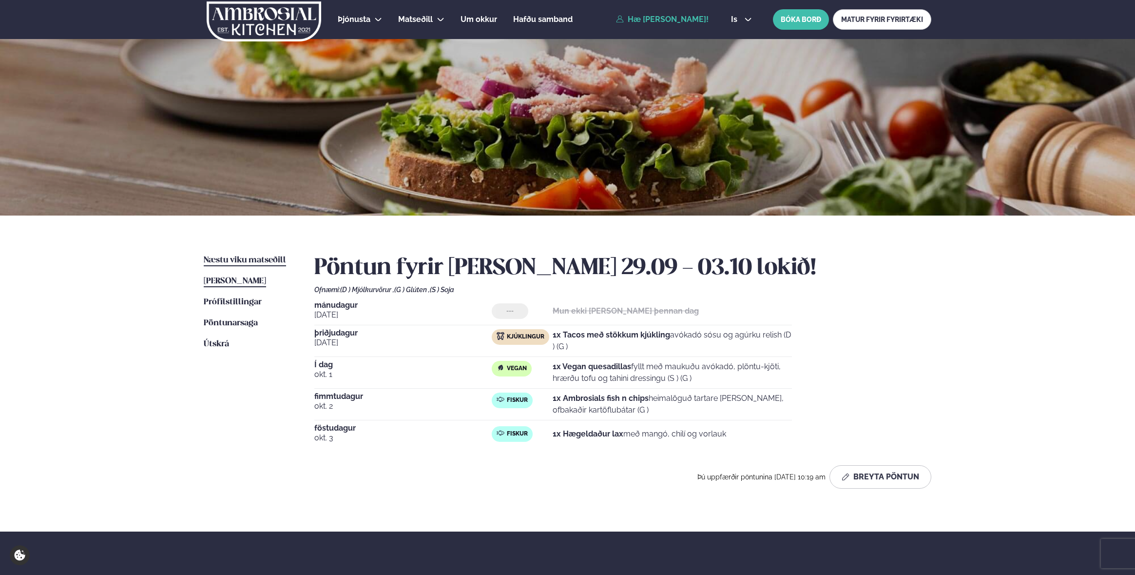 This screenshot has height=575, width=1135. Describe the element at coordinates (517, 369) in the screenshot. I see `span: Vegan` at that location.